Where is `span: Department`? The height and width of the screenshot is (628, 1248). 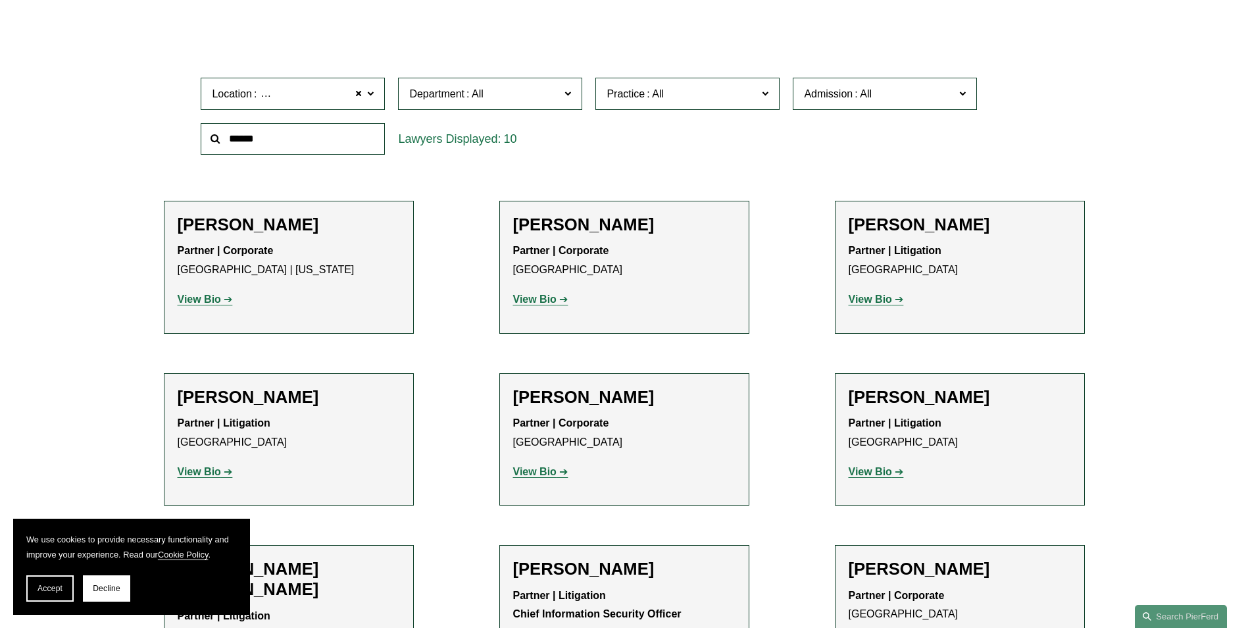
span: Department is located at coordinates (437, 93).